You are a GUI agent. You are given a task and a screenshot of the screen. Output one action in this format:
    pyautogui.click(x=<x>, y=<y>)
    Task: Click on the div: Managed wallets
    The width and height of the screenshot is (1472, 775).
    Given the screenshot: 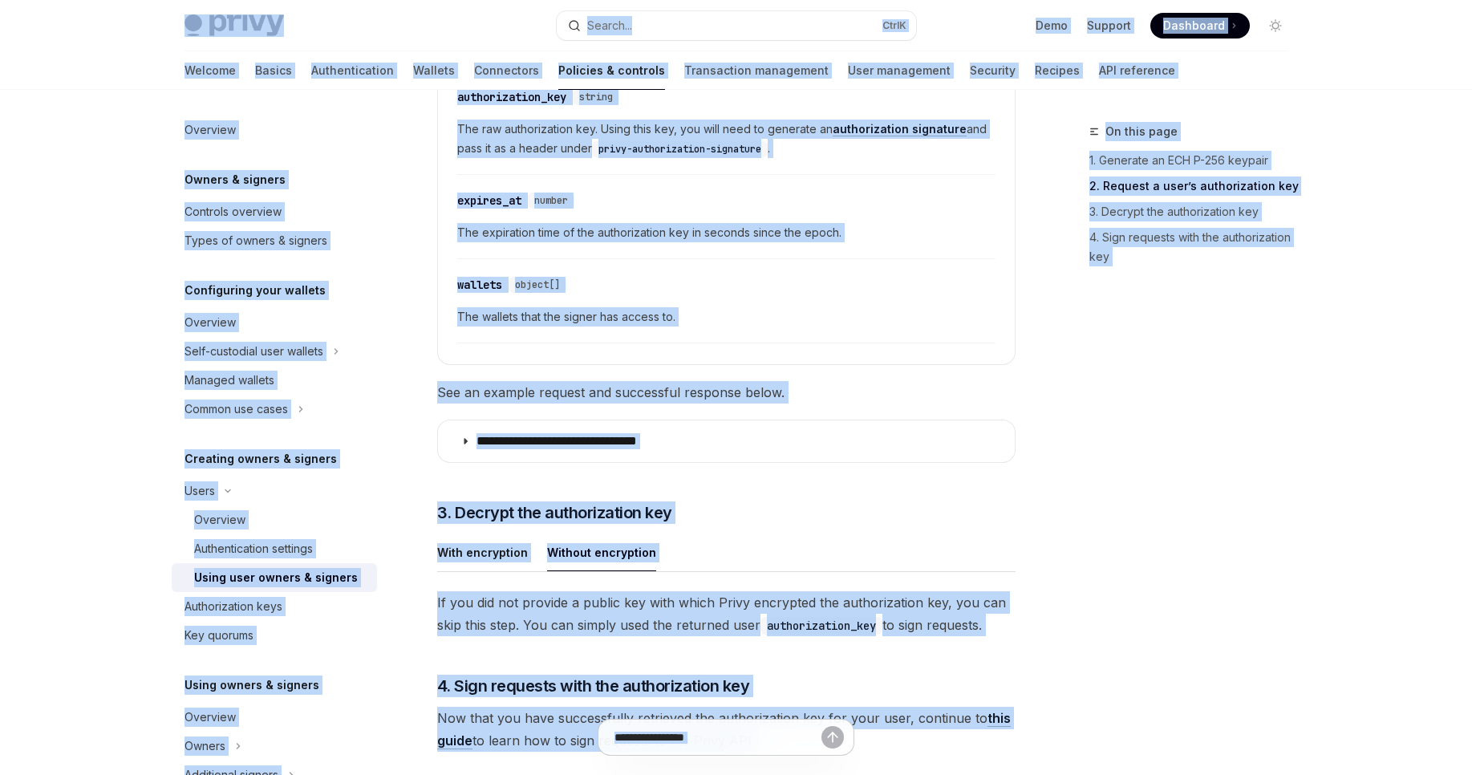 What is the action you would take?
    pyautogui.click(x=229, y=380)
    